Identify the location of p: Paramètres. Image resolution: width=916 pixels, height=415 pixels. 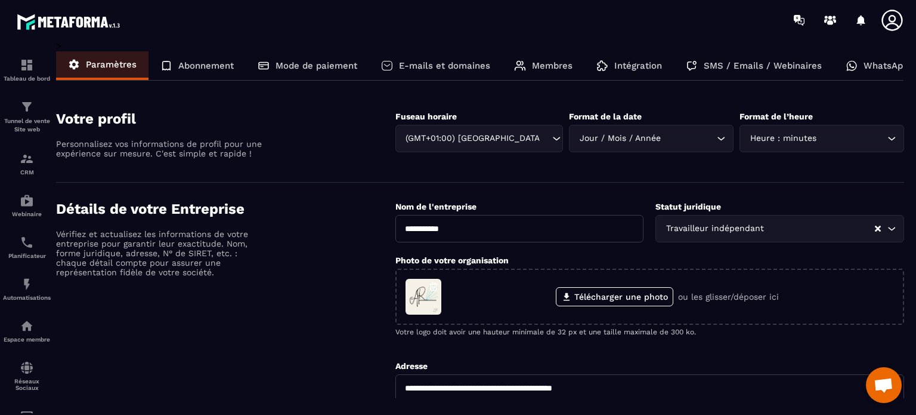
(111, 64).